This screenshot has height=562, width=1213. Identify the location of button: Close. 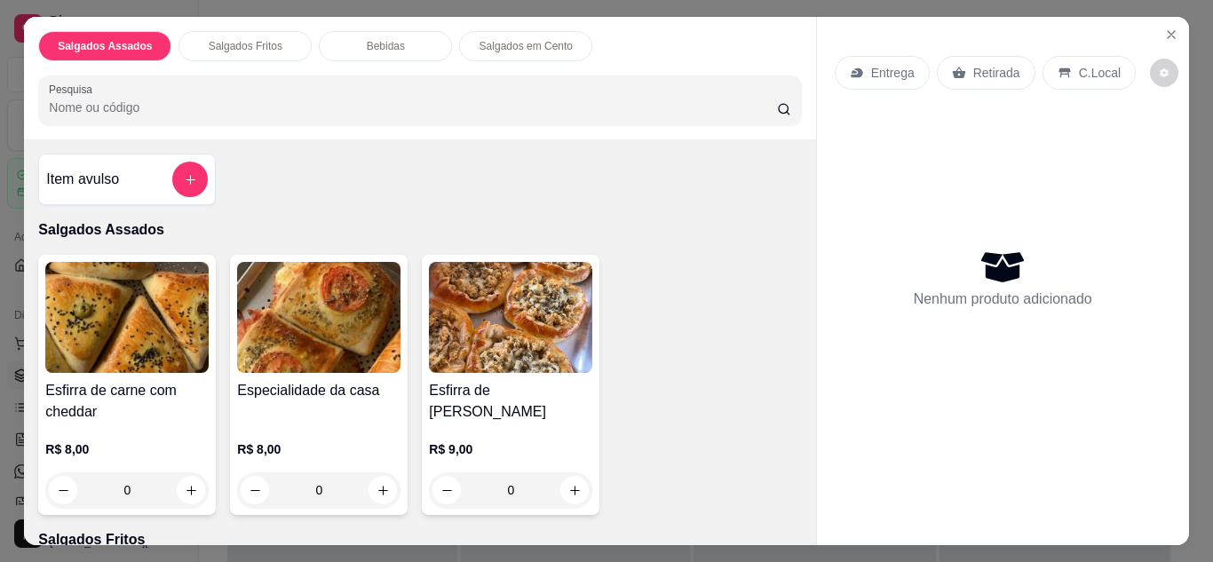
(1171, 35).